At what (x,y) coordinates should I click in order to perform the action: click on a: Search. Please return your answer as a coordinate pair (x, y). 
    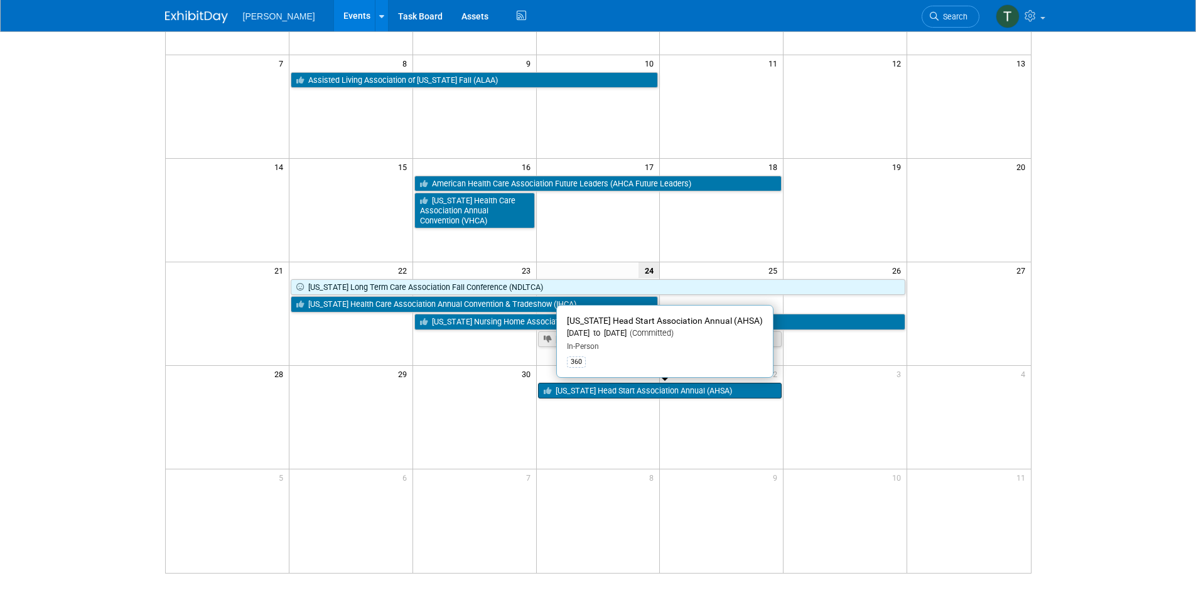
    Looking at the image, I should click on (950, 16).